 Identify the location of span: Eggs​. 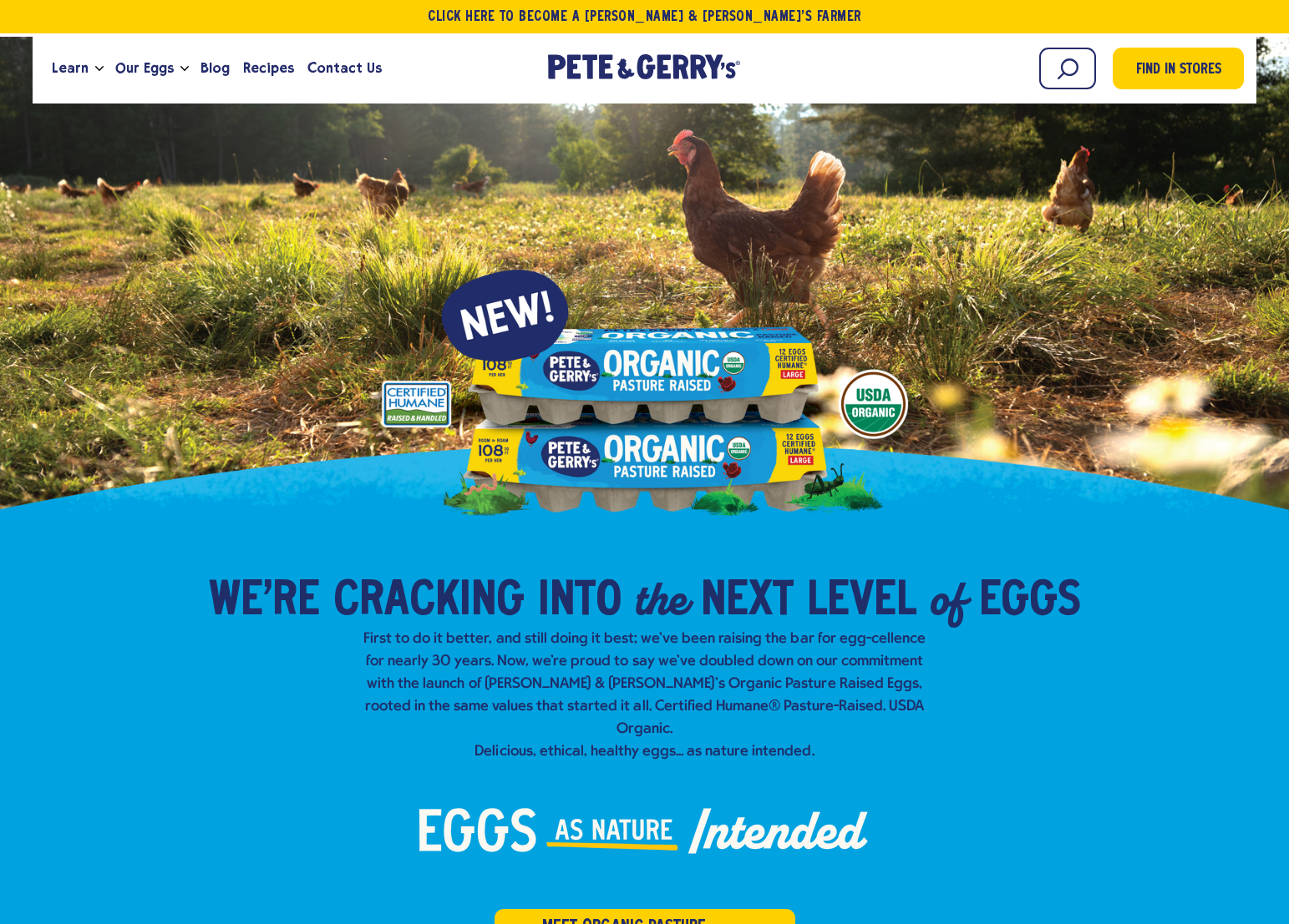
(1030, 602).